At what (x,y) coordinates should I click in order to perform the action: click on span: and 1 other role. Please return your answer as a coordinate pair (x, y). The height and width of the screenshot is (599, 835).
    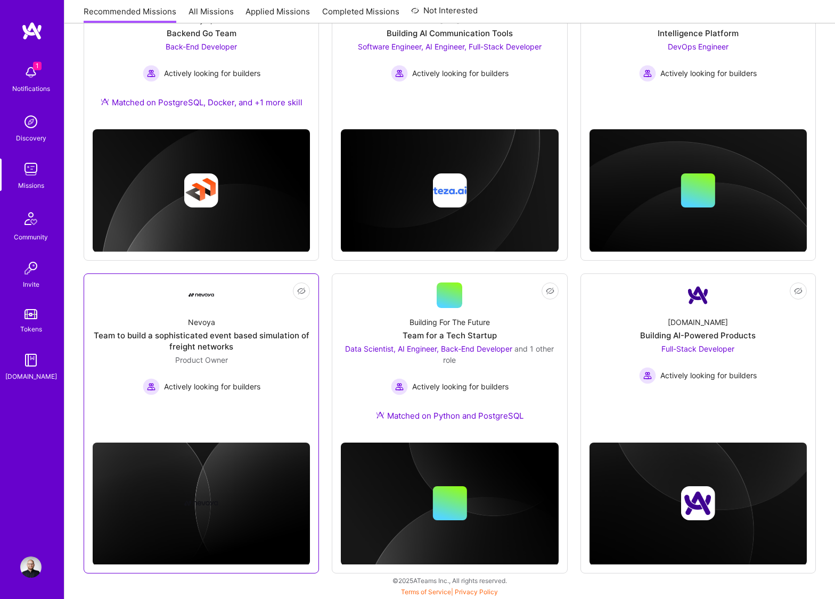
    Looking at the image, I should click on (498, 354).